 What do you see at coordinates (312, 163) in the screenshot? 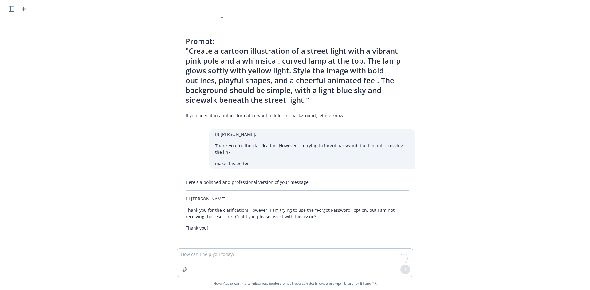
I see `p: make this better` at bounding box center [312, 163].